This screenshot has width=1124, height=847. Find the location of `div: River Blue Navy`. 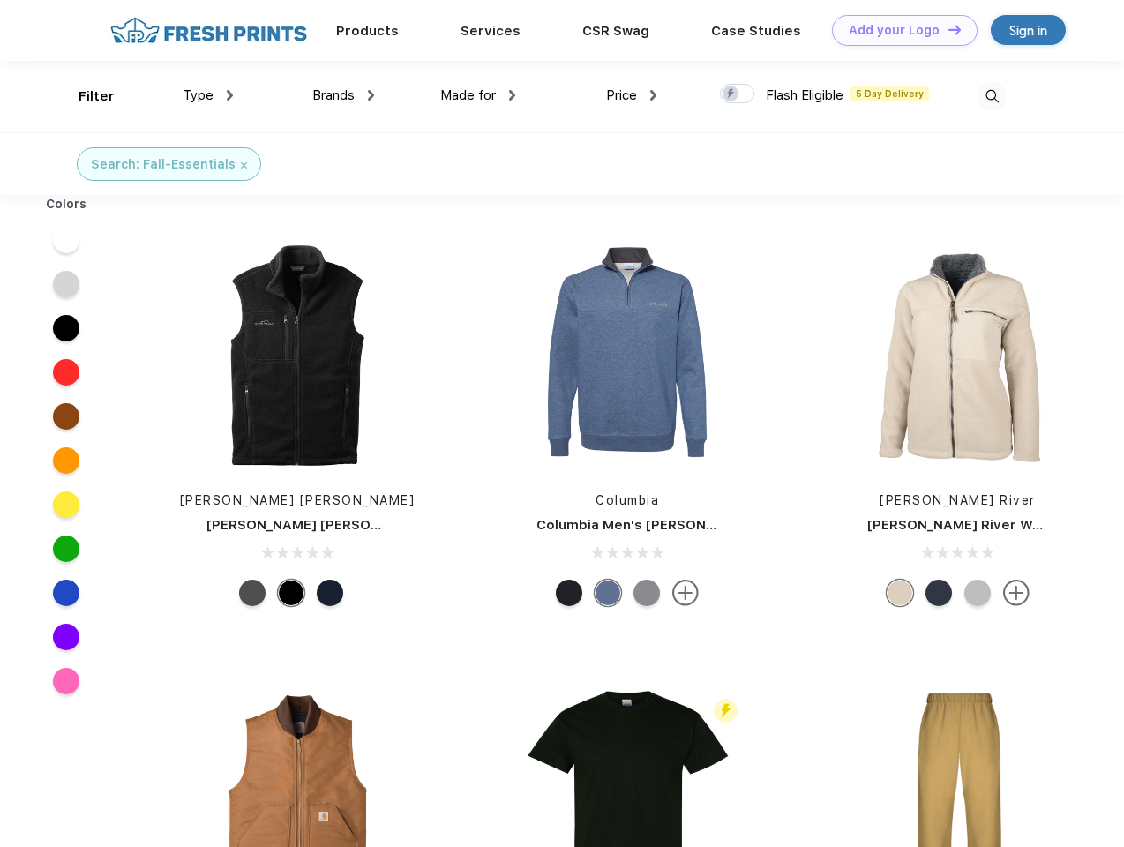

div: River Blue Navy is located at coordinates (330, 593).